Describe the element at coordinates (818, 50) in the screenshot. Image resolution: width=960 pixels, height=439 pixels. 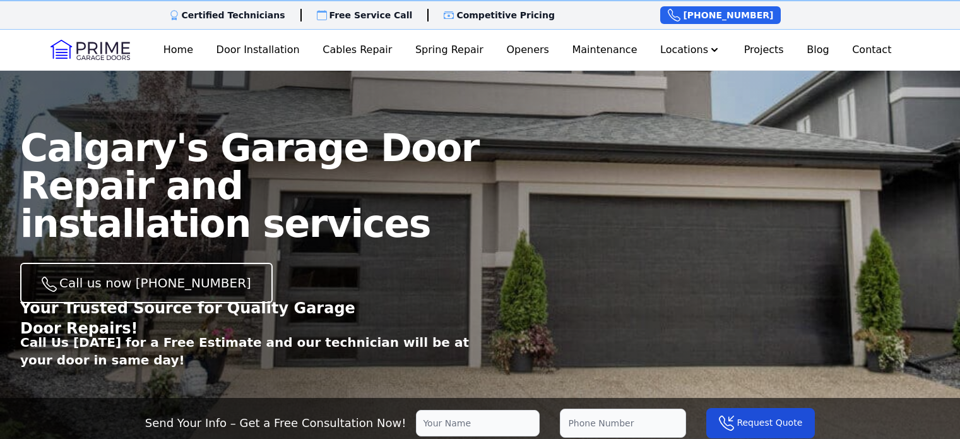
I see `a: Blog` at that location.